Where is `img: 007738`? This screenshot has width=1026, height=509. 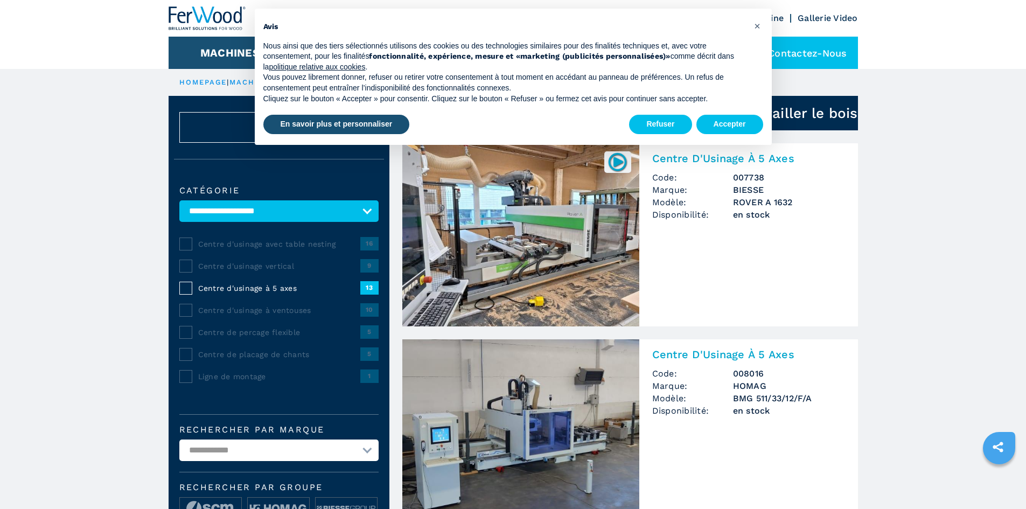
img: 007738 is located at coordinates (617, 162).